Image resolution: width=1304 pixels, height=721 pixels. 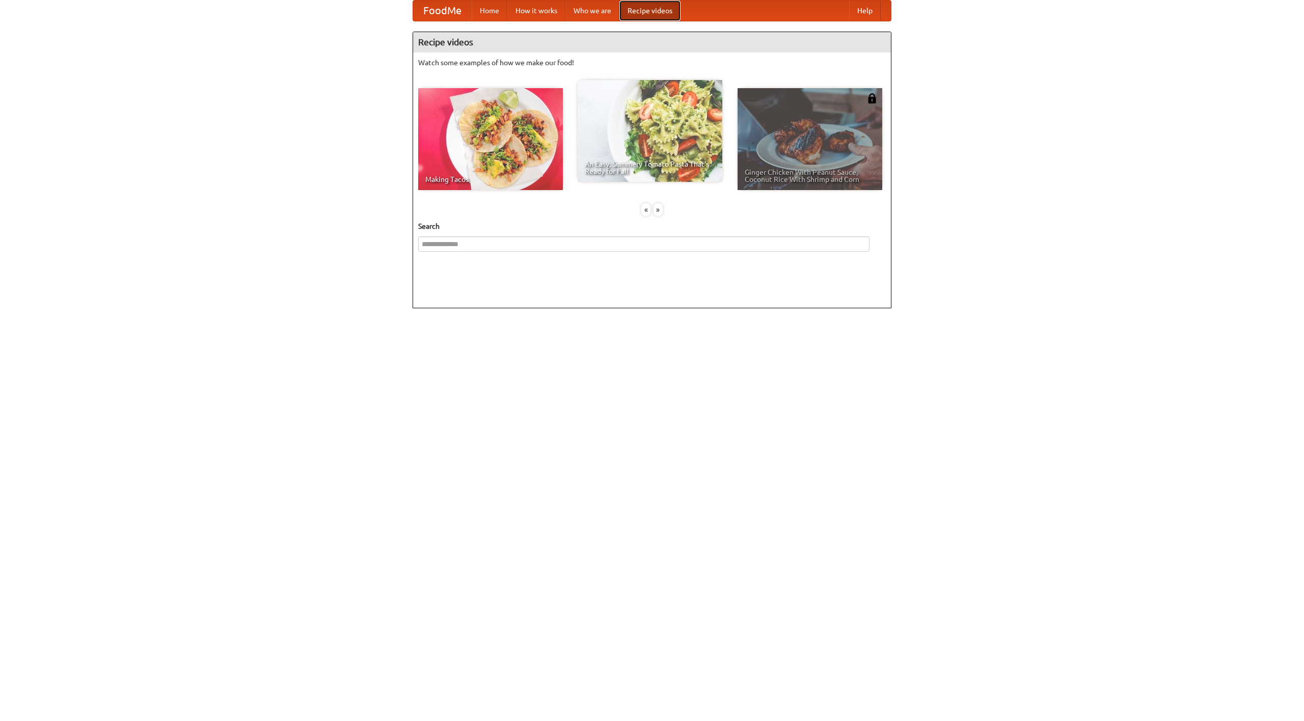 I want to click on a: Help, so click(x=865, y=11).